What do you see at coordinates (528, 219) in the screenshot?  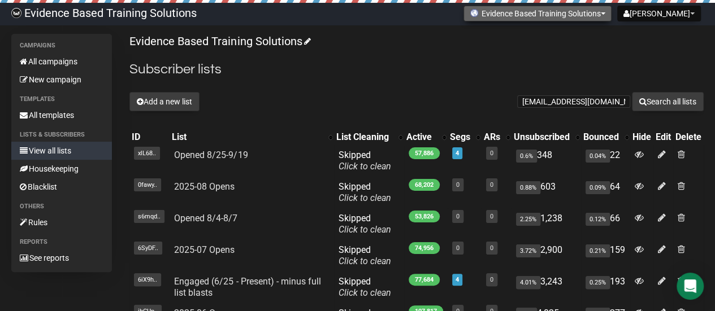 I see `span: 2.25%` at bounding box center [528, 219].